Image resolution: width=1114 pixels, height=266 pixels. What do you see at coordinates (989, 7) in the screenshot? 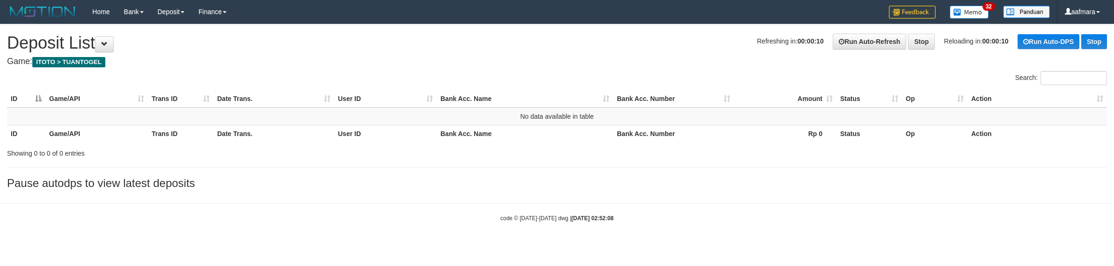
I see `span: 32` at bounding box center [989, 7].